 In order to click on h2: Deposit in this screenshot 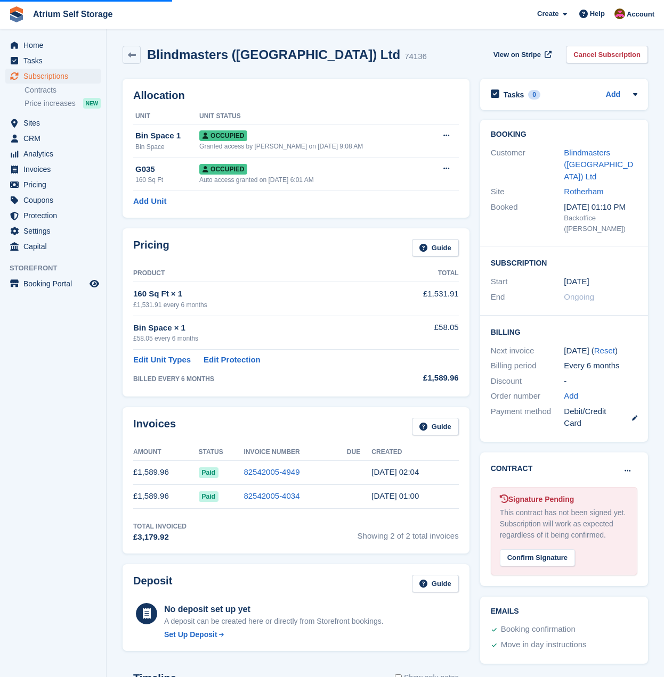, I will do `click(152, 584)`.